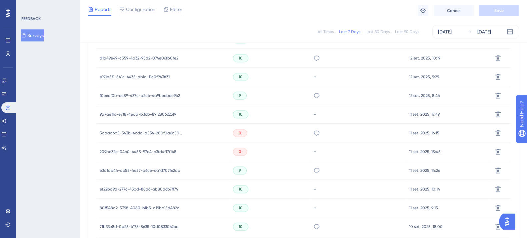 Image resolution: width=527 pixels, height=238 pixels. I want to click on span: Need Help?, so click(29, 6).